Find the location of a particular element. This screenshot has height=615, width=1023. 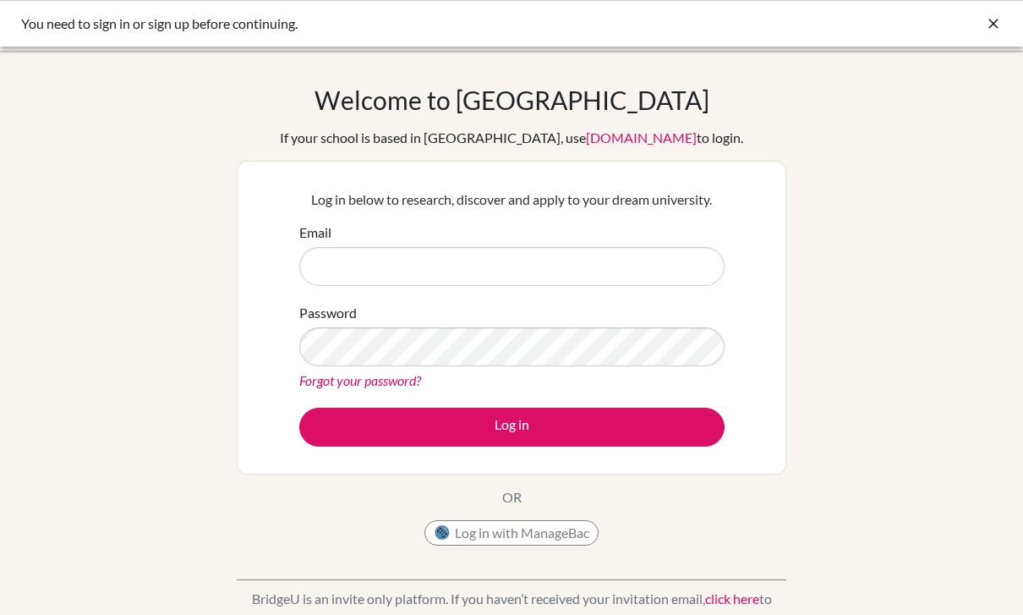

a: Forgot your password? is located at coordinates (360, 380).